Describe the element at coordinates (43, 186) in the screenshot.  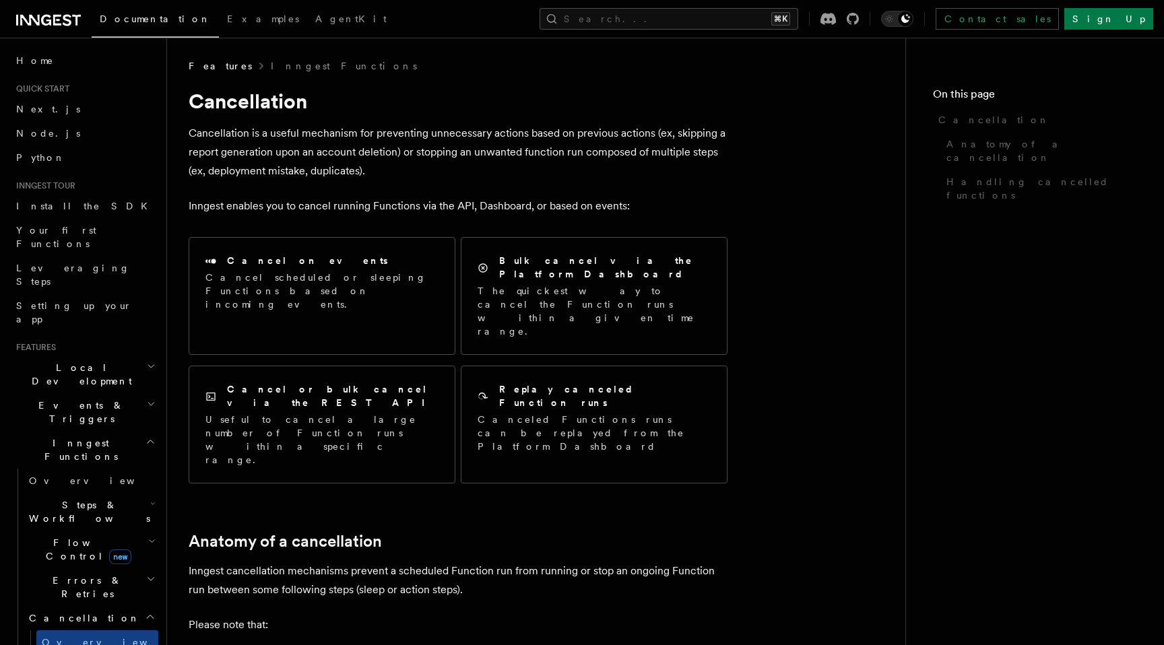
I see `span: Inngest tour` at that location.